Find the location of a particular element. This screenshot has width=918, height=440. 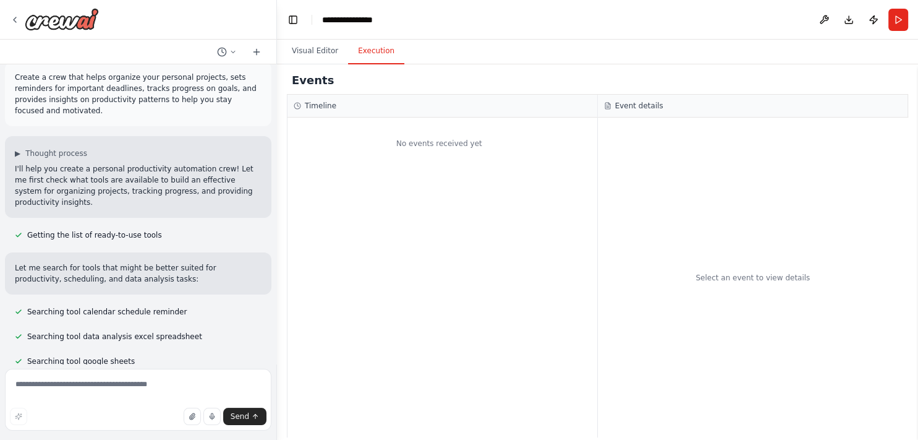

span: Getting the list of ready-to-use tools is located at coordinates (95, 235).